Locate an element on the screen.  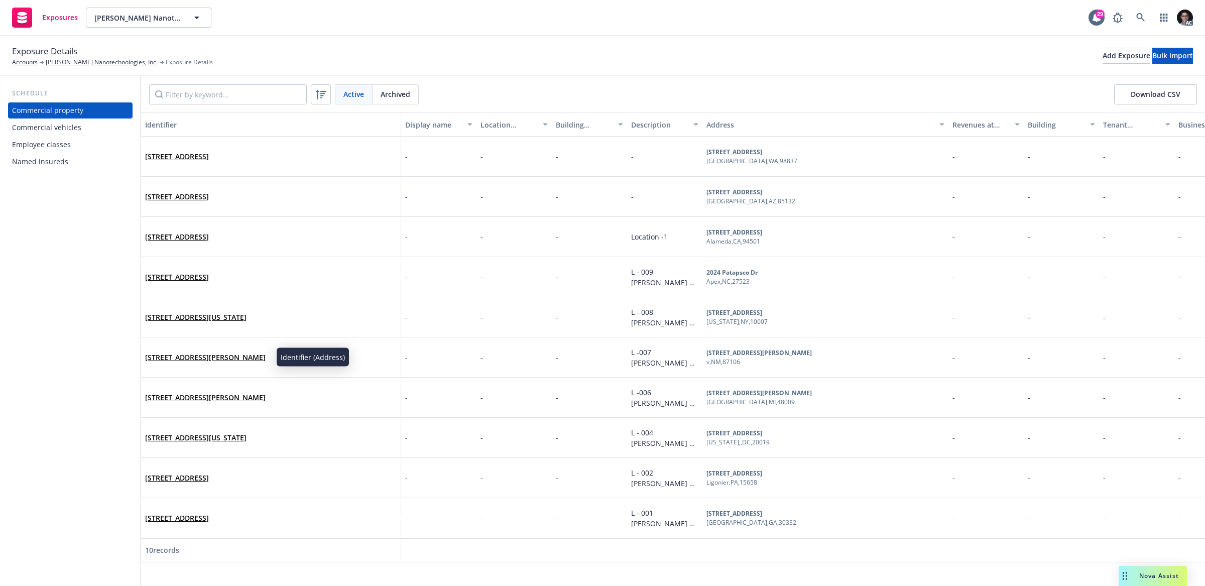
div: Drag to move is located at coordinates (1124, 576).